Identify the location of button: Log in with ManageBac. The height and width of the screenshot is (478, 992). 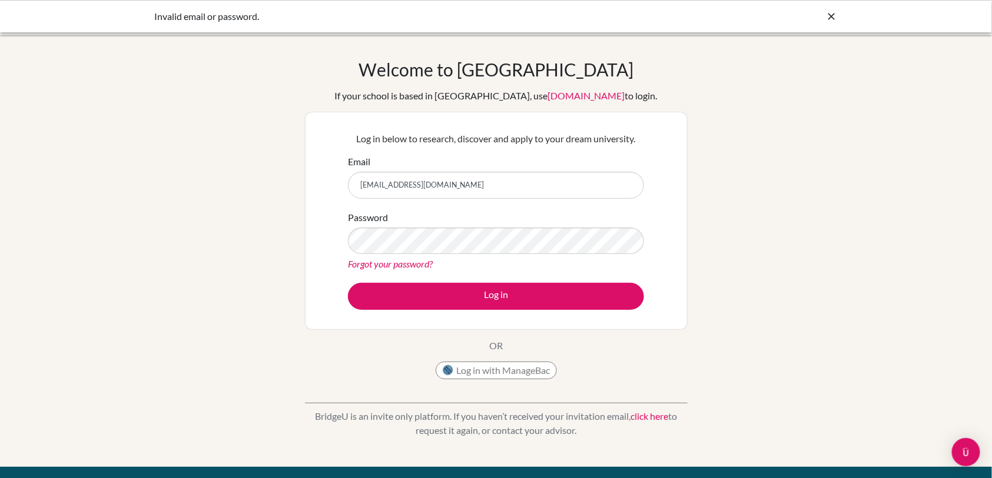
(496, 371).